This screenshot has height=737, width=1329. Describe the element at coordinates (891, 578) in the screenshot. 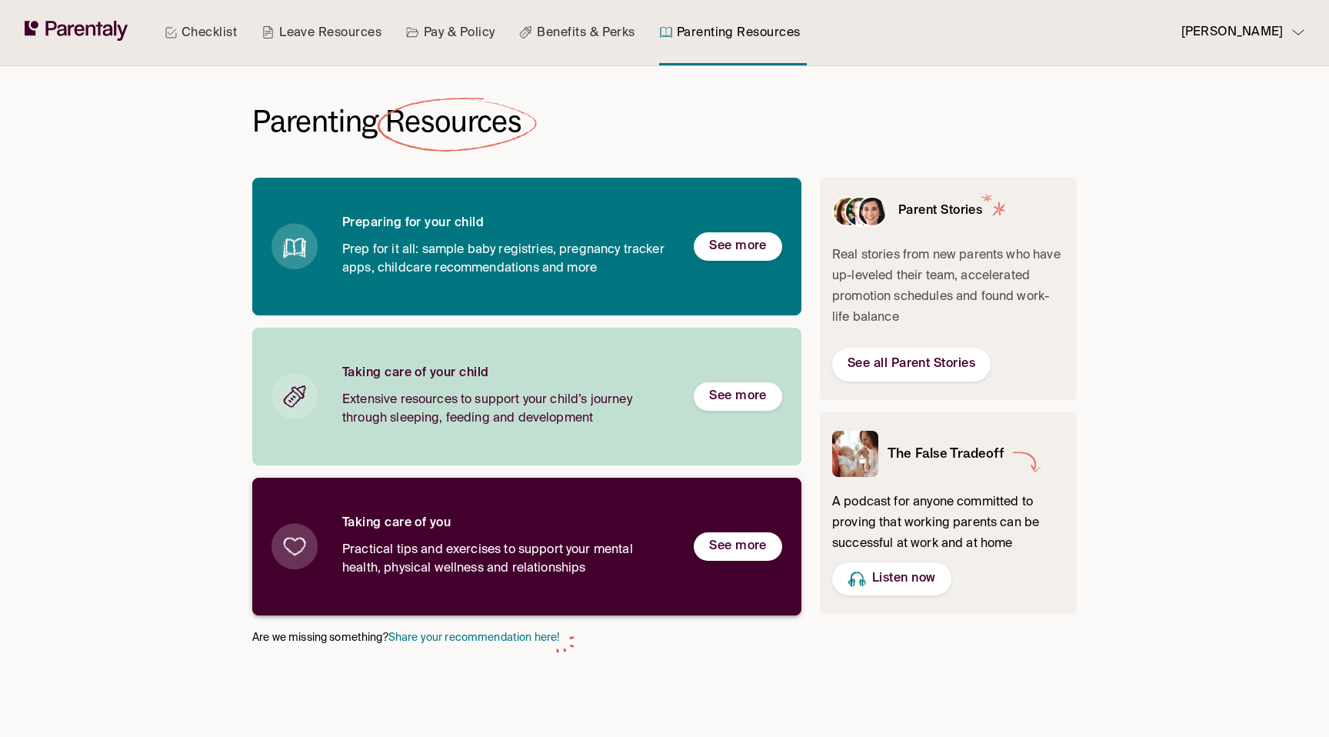

I see `a: Listen now` at that location.